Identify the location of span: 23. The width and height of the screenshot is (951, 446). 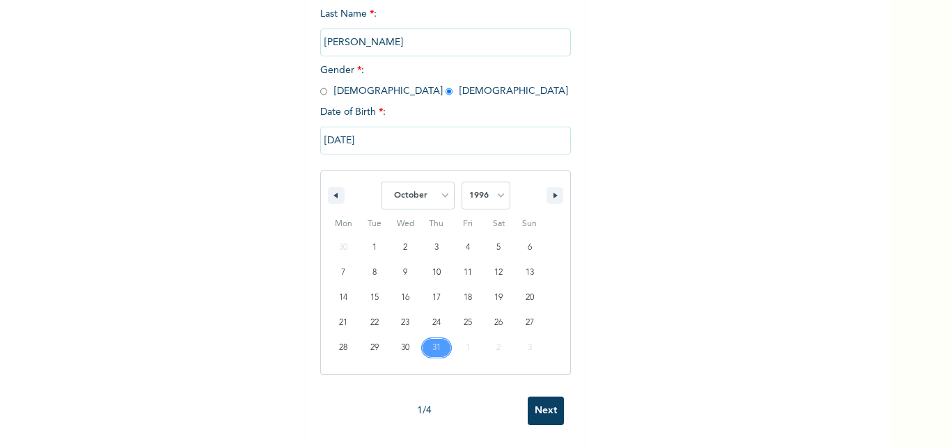
(405, 323).